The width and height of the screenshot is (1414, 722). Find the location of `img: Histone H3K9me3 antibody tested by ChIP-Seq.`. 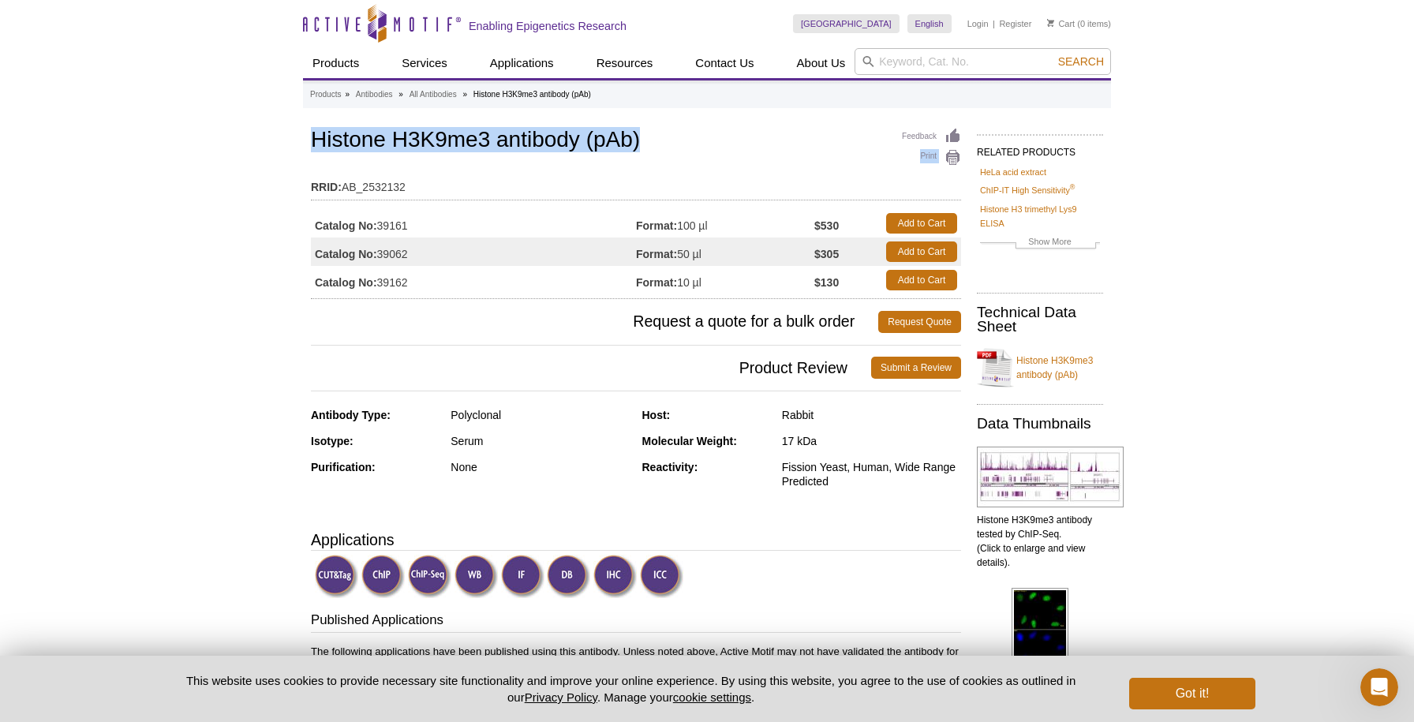

img: Histone H3K9me3 antibody tested by ChIP-Seq. is located at coordinates (1050, 477).